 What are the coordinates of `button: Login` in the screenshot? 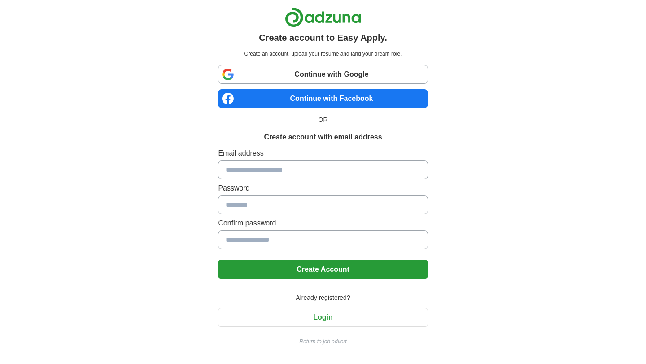 It's located at (322, 317).